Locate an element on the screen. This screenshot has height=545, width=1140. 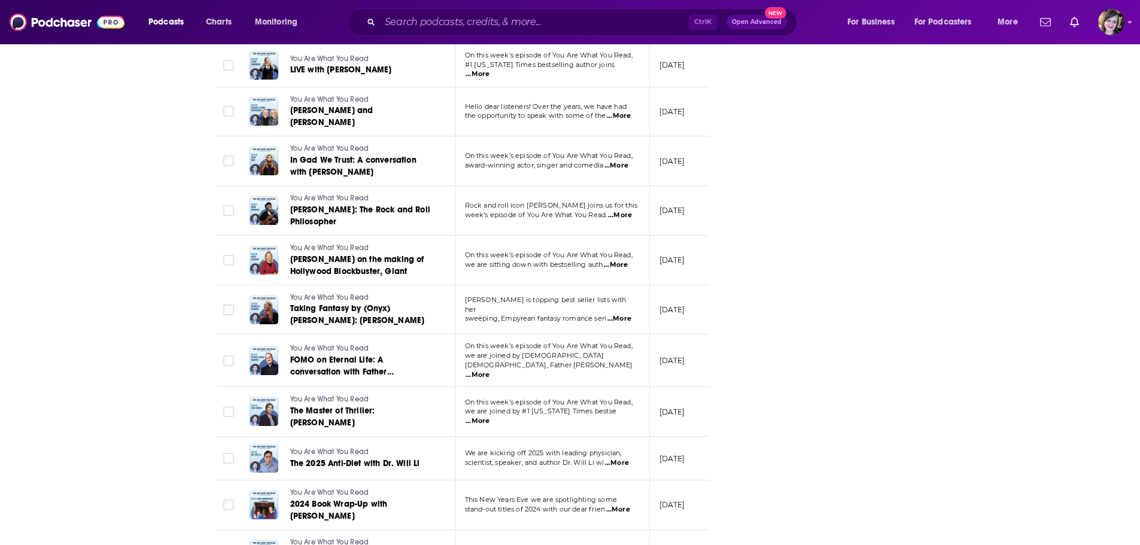
span: Logged in as IAmMBlankenship is located at coordinates (1112, 22).